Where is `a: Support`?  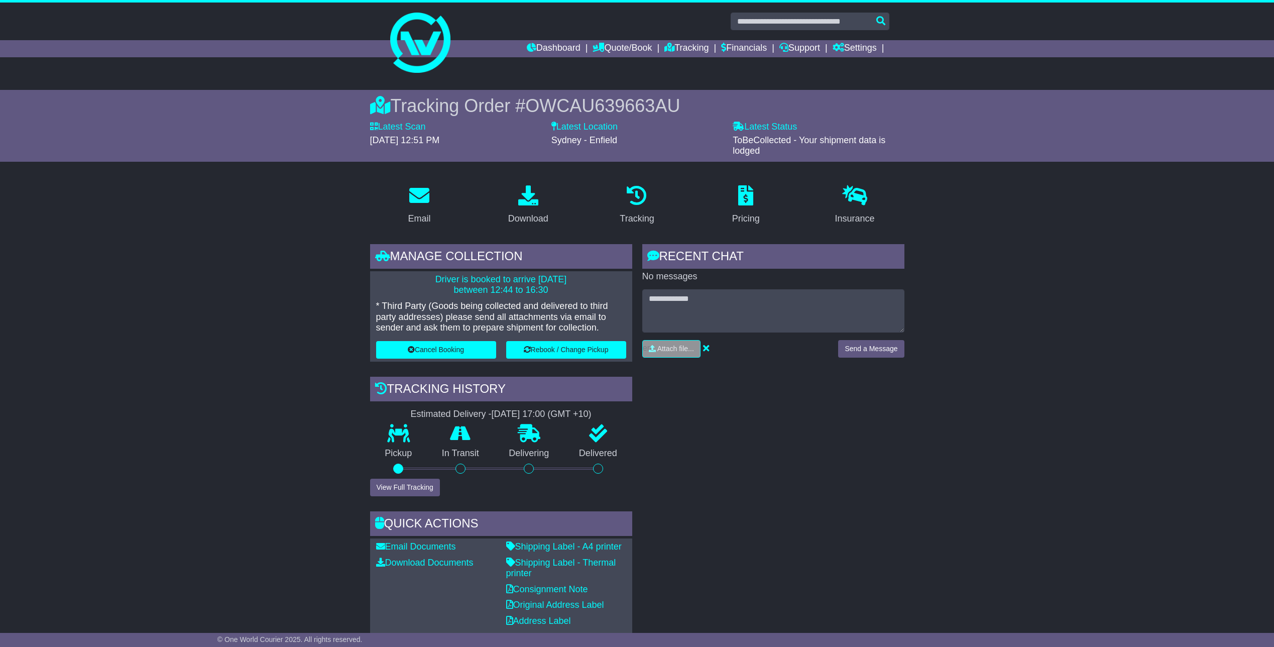
a: Support is located at coordinates (800, 49).